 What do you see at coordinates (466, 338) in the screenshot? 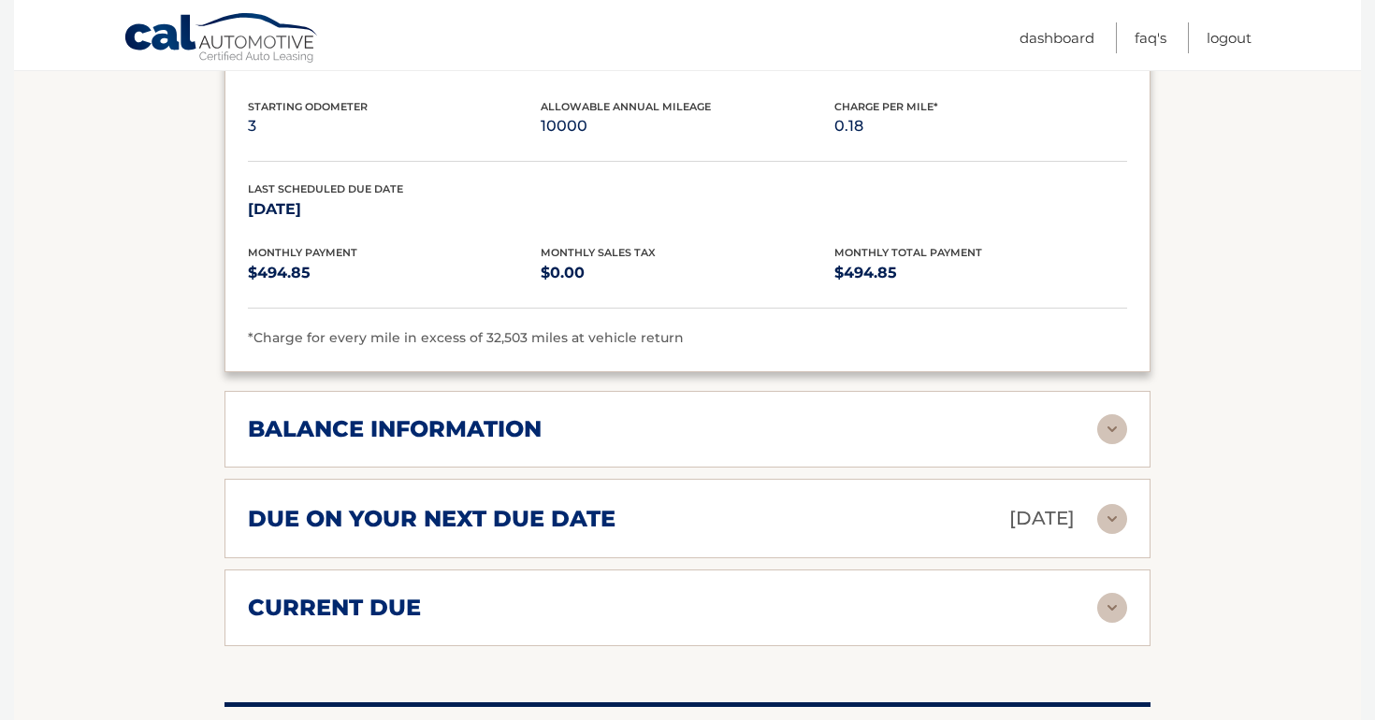
I see `span: *Charge for every mile in excess of 32,503 miles at vehicle return` at bounding box center [466, 338].